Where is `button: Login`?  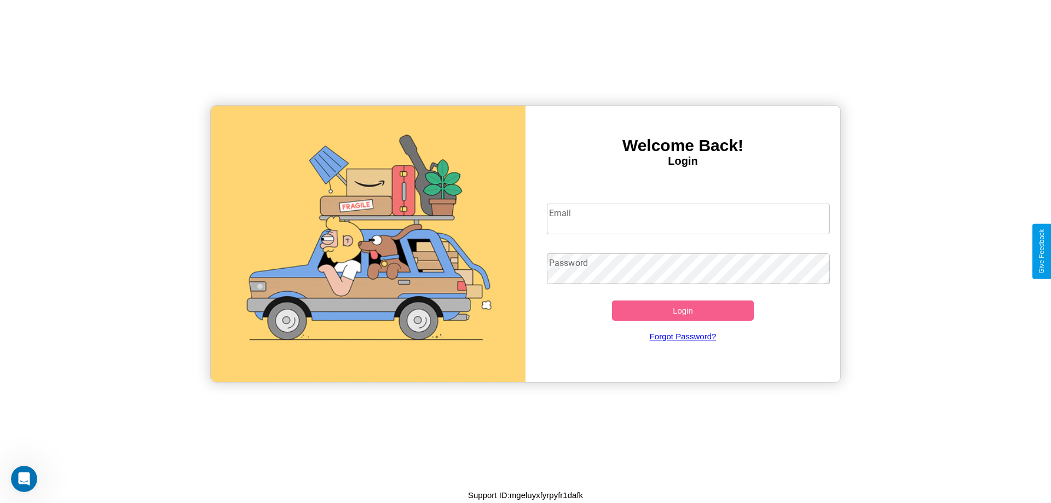
button: Login is located at coordinates (683, 311).